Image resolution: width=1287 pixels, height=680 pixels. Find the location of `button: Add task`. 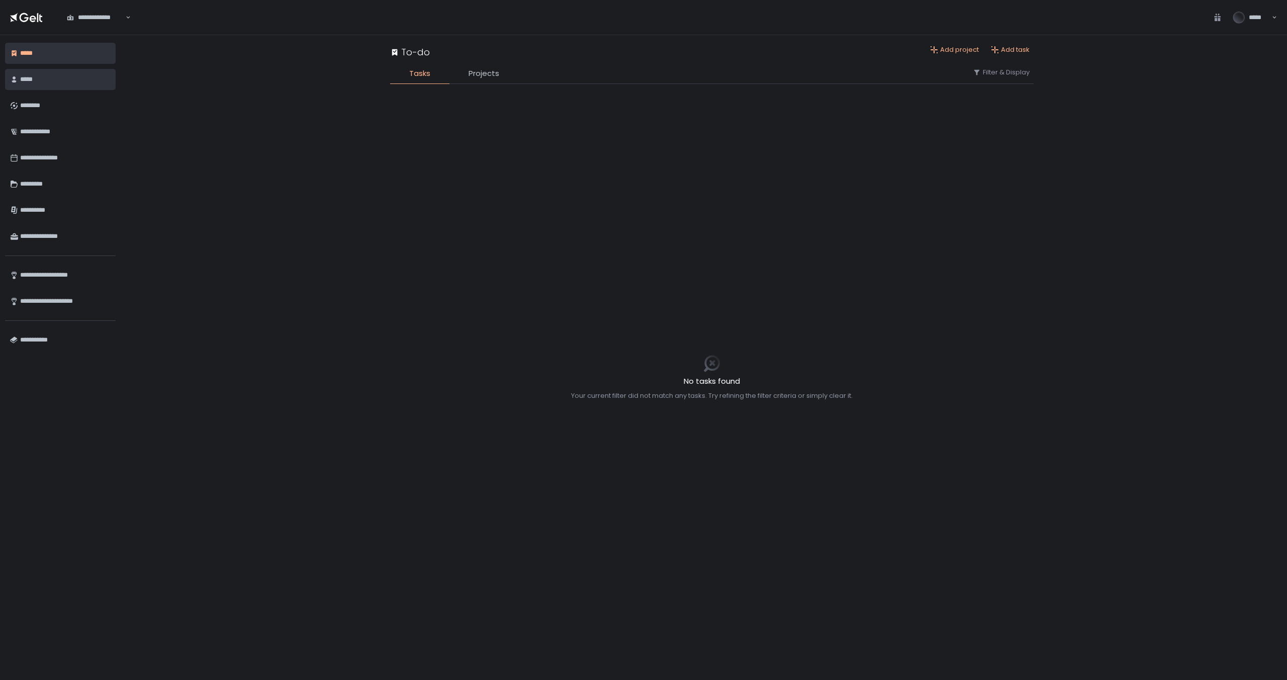

button: Add task is located at coordinates (1010, 50).